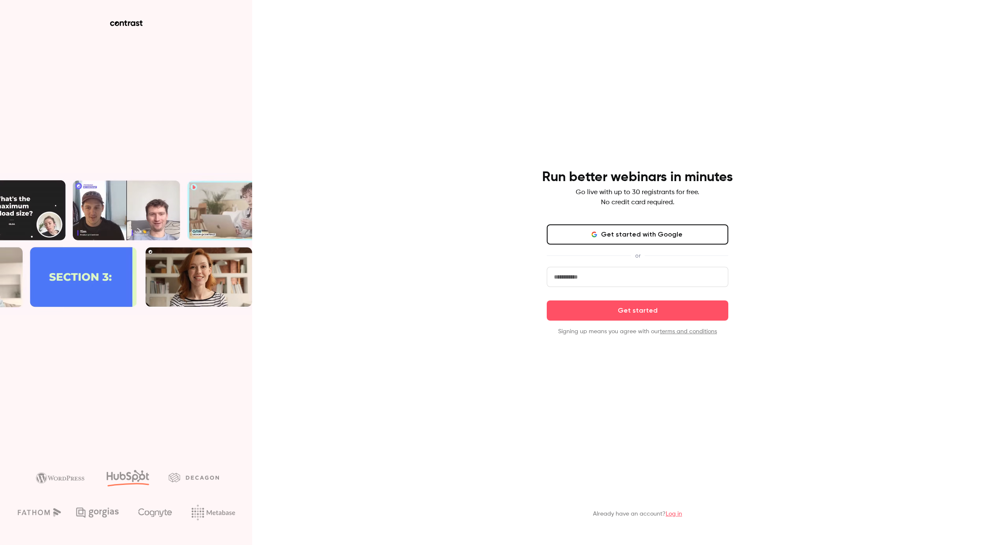 The image size is (996, 545). I want to click on p: Signing up means you agree with our, so click(638, 332).